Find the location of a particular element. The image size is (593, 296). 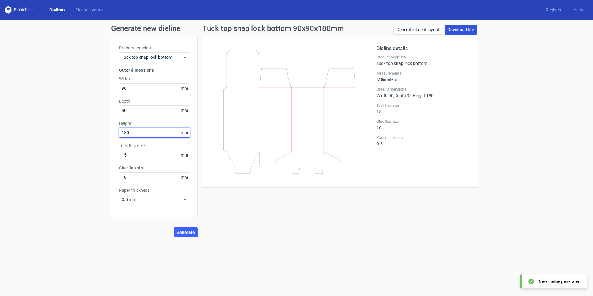

div: 10 is located at coordinates (423, 125).